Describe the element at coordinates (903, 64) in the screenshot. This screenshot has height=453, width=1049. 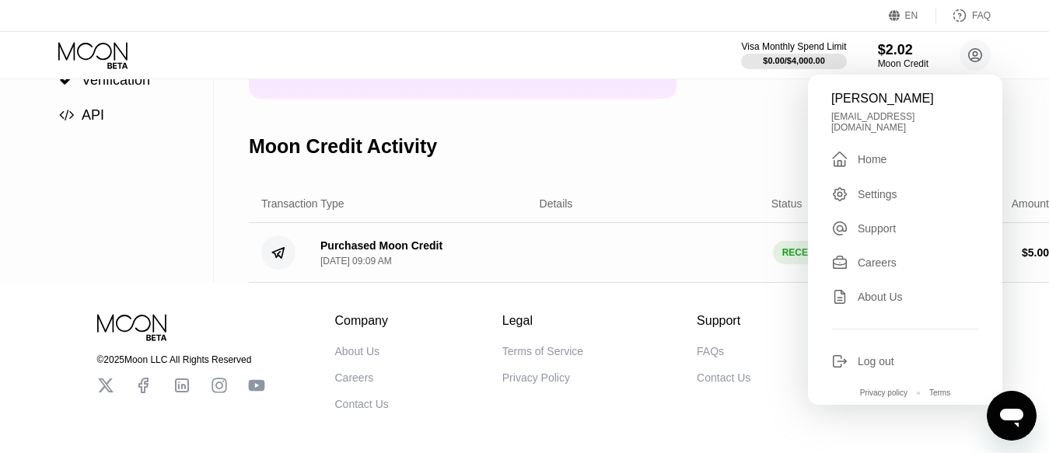
I see `div: Moon Credit` at that location.